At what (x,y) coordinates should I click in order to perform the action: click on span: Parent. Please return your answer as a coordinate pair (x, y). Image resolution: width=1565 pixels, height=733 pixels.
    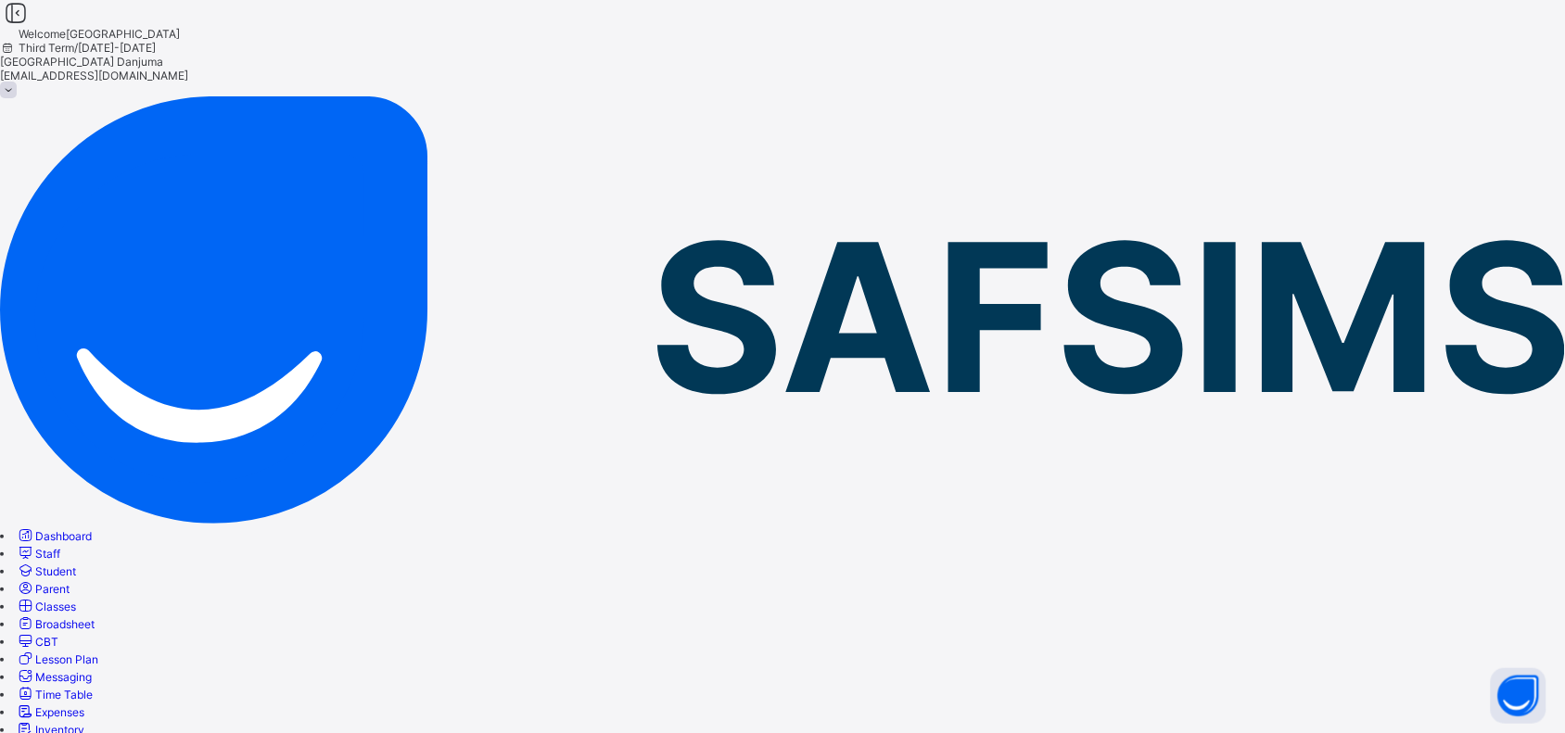
    Looking at the image, I should click on (52, 589).